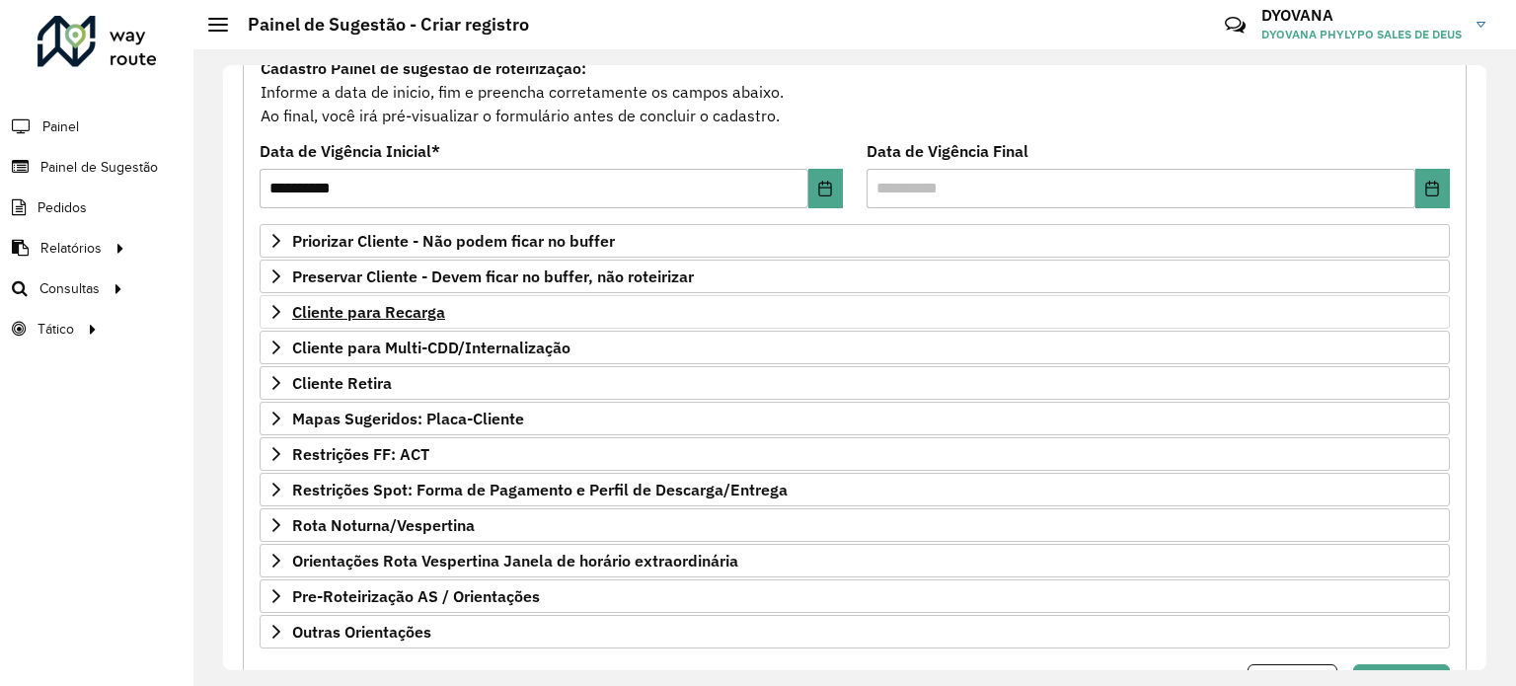 The height and width of the screenshot is (686, 1516). I want to click on span: Cliente Retira, so click(341, 383).